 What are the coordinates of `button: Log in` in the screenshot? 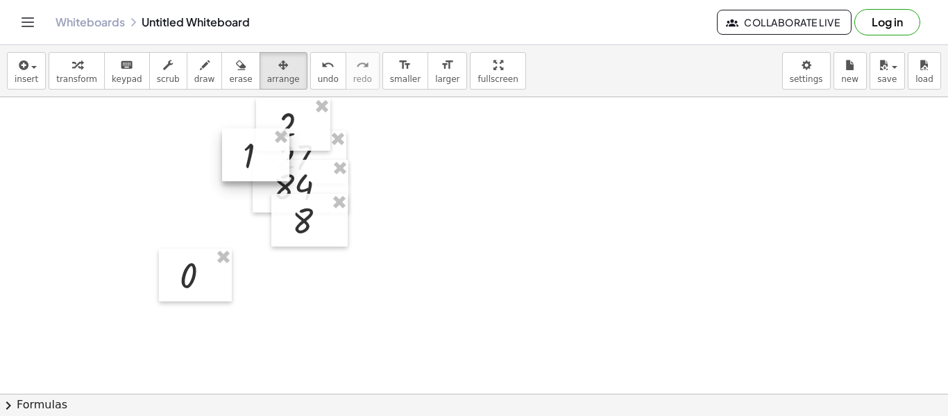 It's located at (887, 22).